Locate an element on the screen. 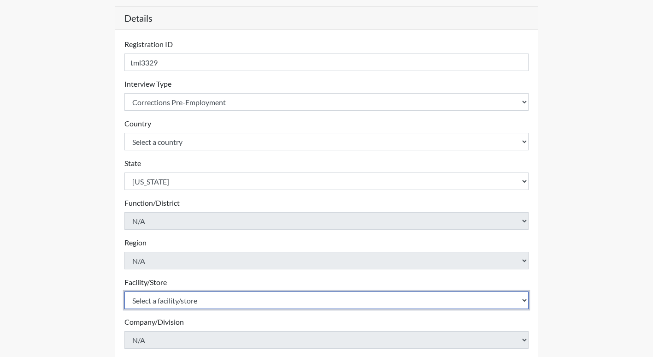 Image resolution: width=653 pixels, height=357 pixels. h5: Details is located at coordinates (327, 18).